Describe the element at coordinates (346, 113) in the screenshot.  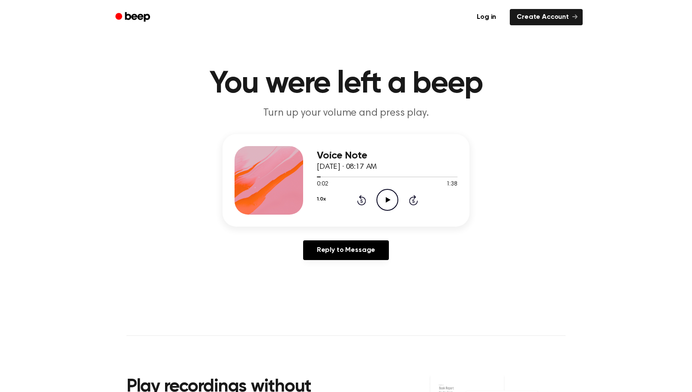
I see `p: Turn up your volume and press play.` at that location.